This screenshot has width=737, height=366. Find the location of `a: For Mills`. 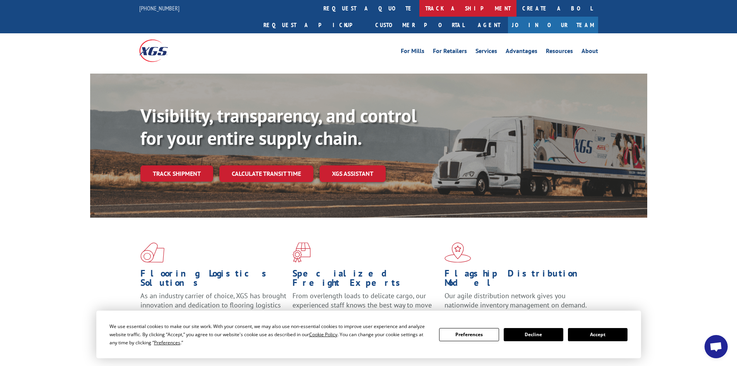

a: For Mills is located at coordinates (413, 52).